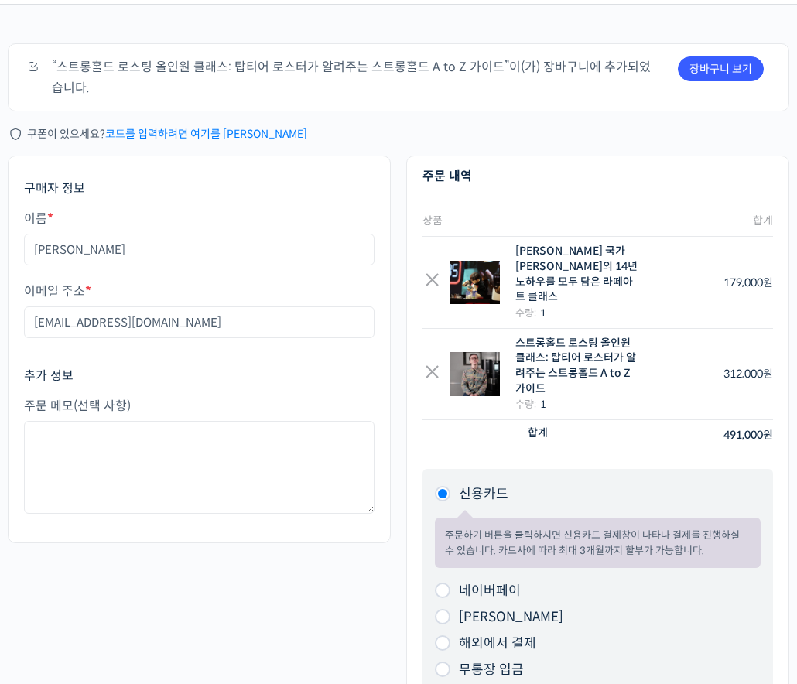 The width and height of the screenshot is (797, 684). Describe the element at coordinates (53, 520) in the screenshot. I see `span: 홈` at that location.